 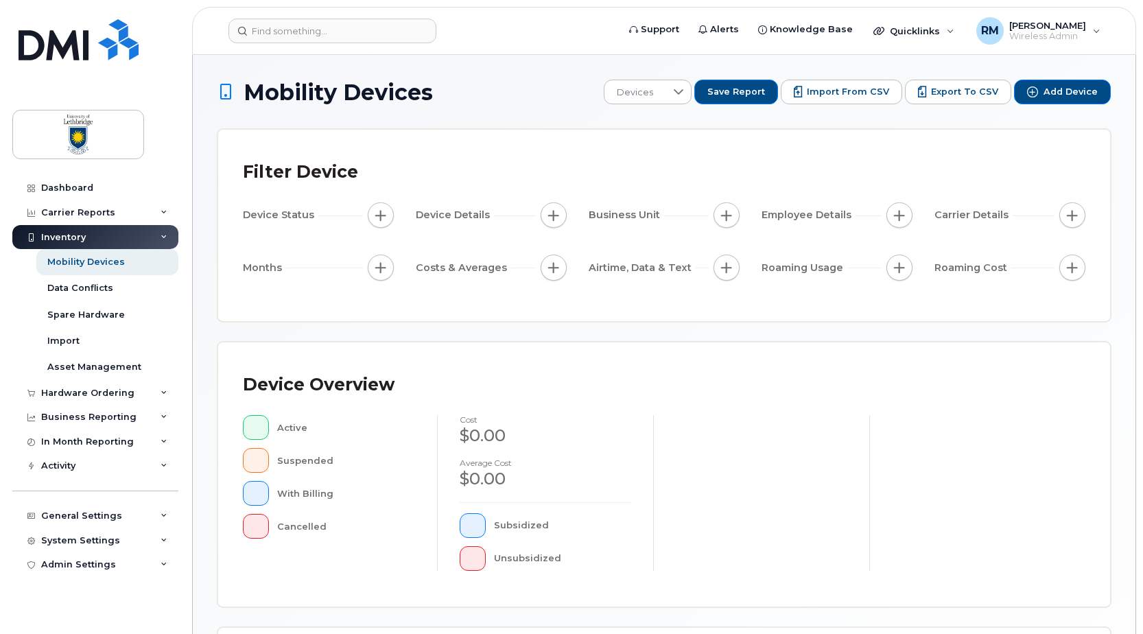 I want to click on a: Export to CSV, so click(x=958, y=92).